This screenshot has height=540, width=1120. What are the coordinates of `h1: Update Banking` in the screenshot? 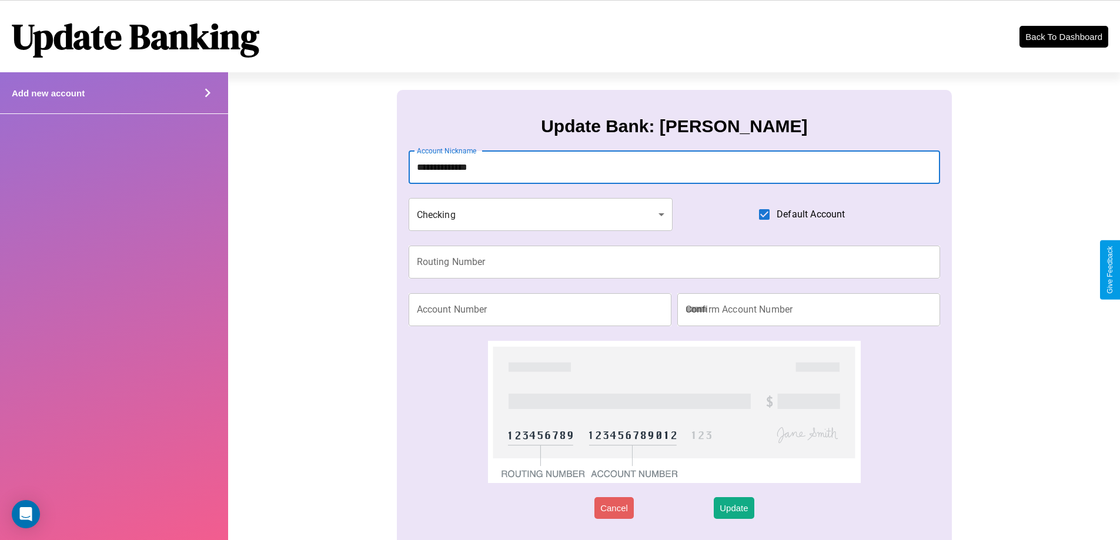 It's located at (135, 36).